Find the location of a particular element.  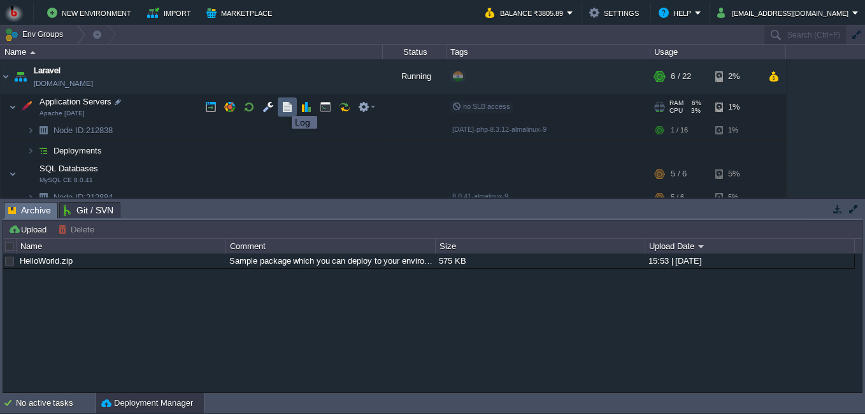

a: SQL DatabasesMySQL CE 8.0.41 is located at coordinates (69, 168).